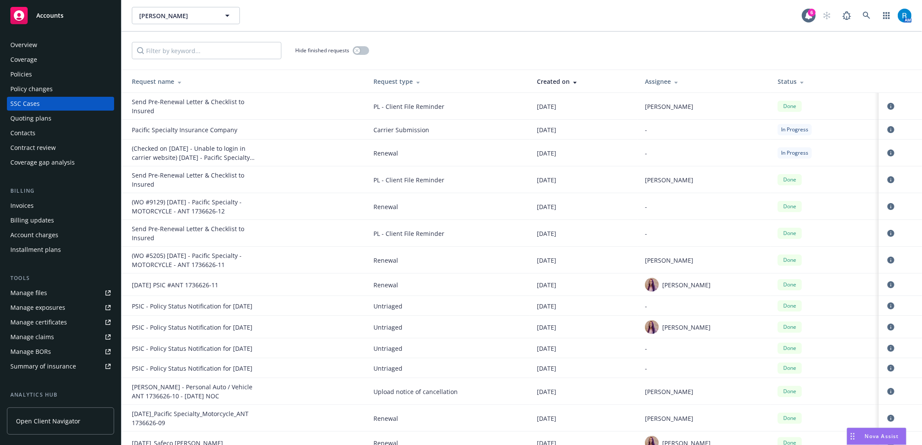 Image resolution: width=922 pixels, height=445 pixels. What do you see at coordinates (42, 163) in the screenshot?
I see `div: Coverage gap analysis` at bounding box center [42, 163].